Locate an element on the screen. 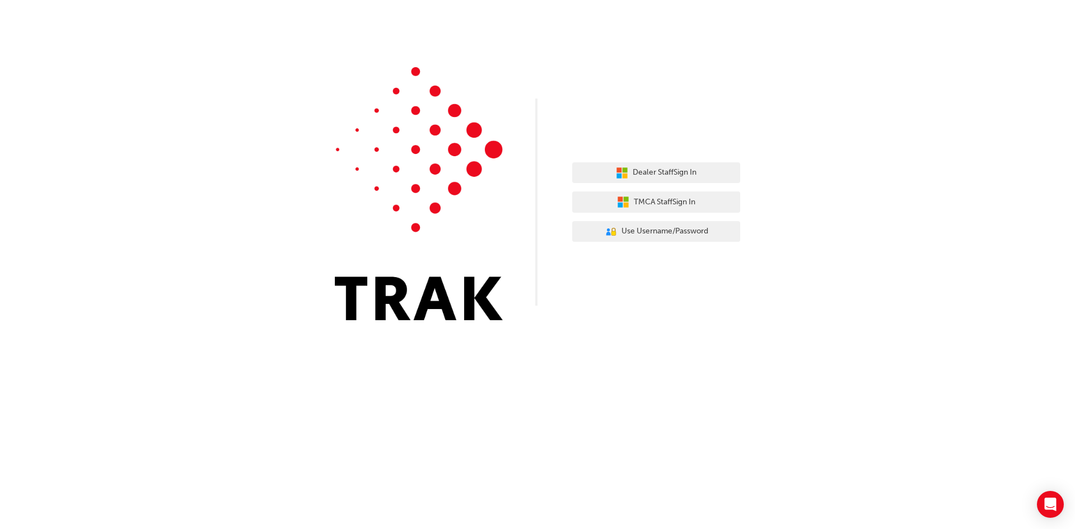 The height and width of the screenshot is (529, 1075). button: Use Username/Password is located at coordinates (656, 232).